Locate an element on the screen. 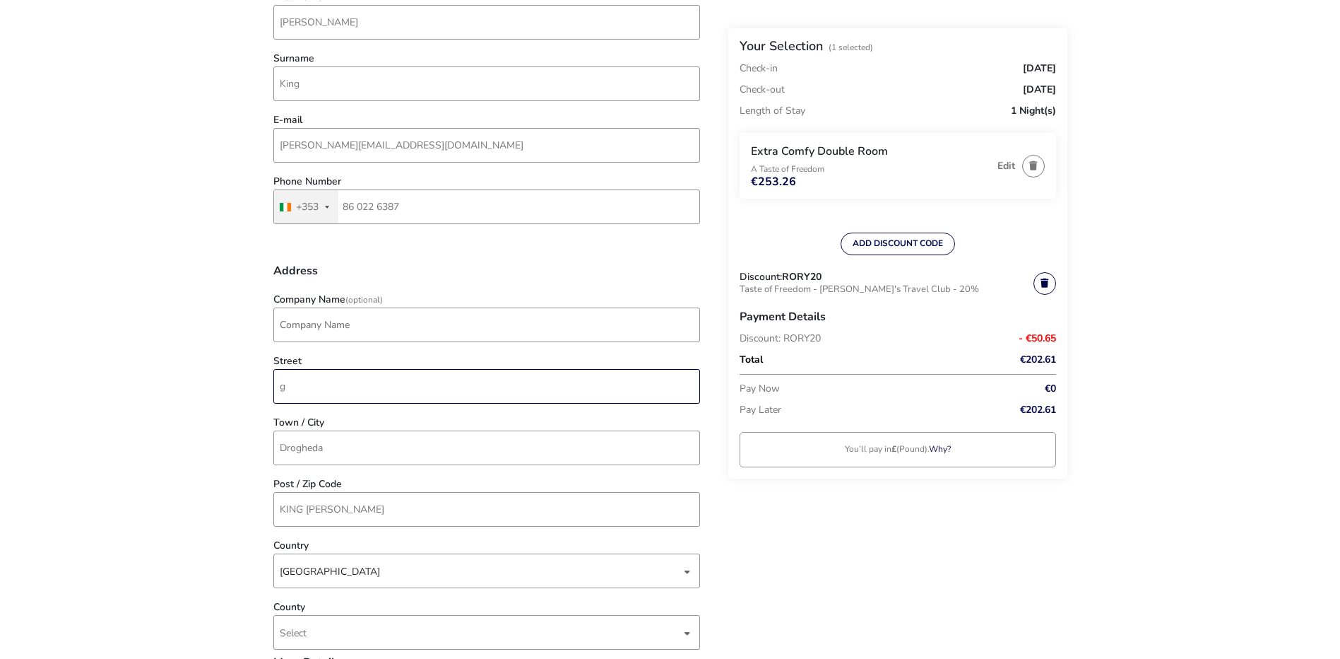  input: surname is located at coordinates (487, 83).